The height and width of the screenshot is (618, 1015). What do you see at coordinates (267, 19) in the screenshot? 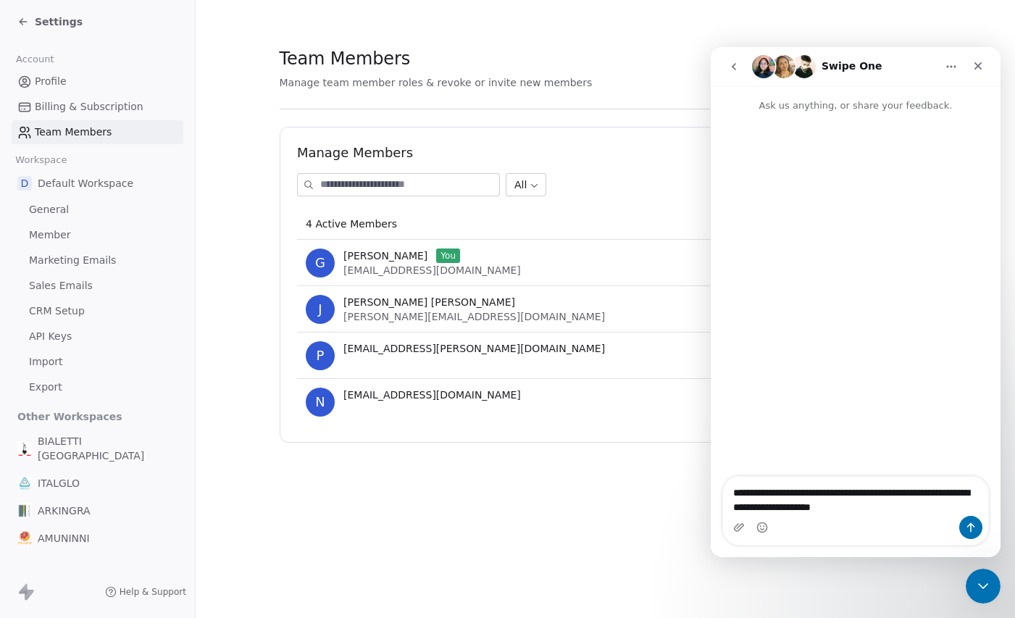
I see `div: Close` at bounding box center [267, 19].